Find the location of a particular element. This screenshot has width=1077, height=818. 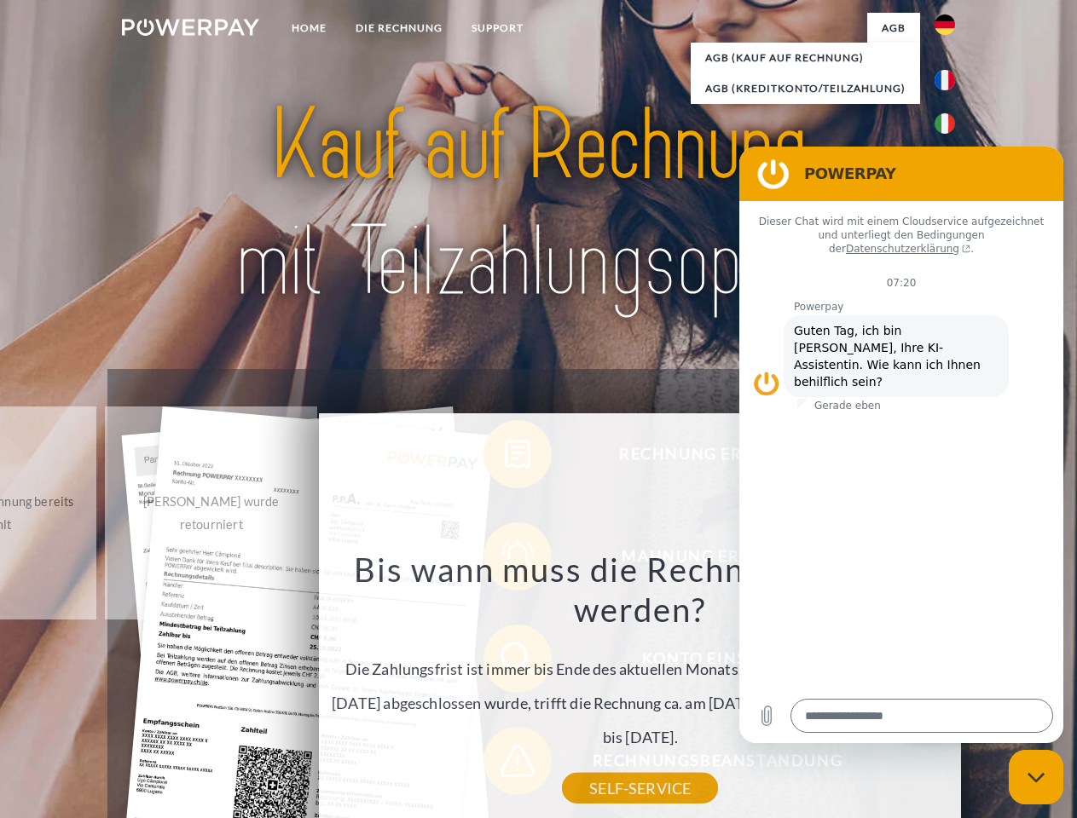

a: SUPPORT is located at coordinates (497, 28).